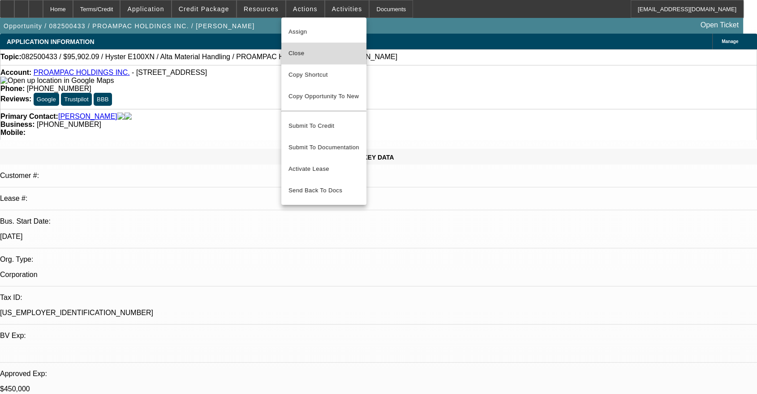  I want to click on span: Submit To Credit, so click(324, 126).